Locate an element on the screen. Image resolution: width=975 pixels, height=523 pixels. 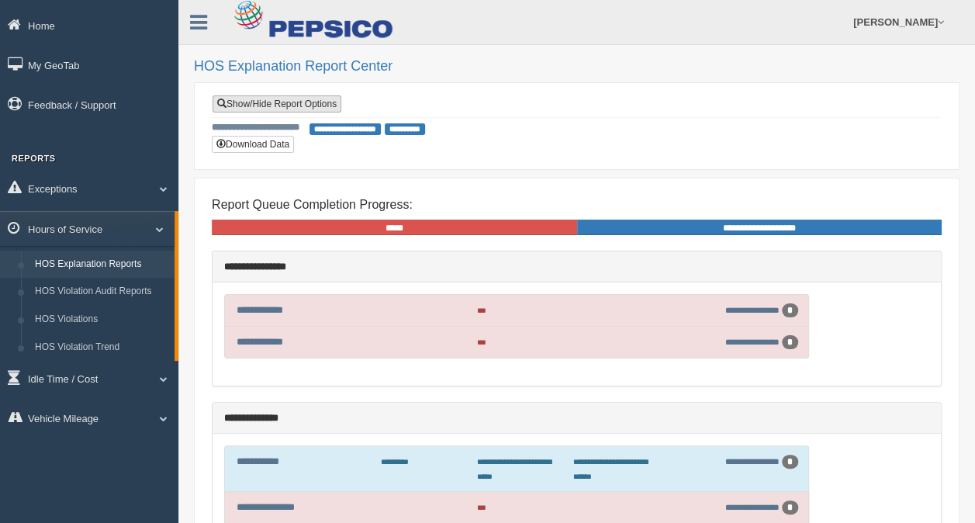
a: HOS Violation Audit Reports is located at coordinates (101, 292).